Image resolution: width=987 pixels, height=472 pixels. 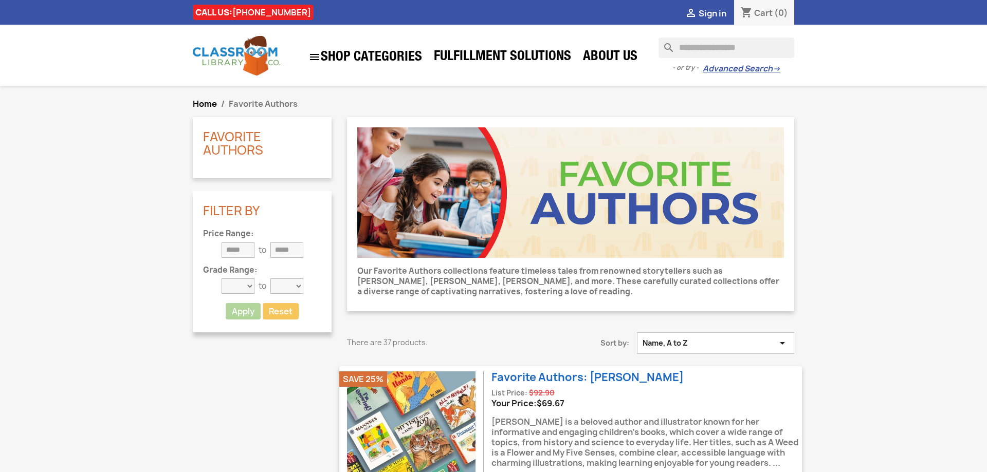 What do you see at coordinates (435, 343) in the screenshot?
I see `p: There are 37 products.` at bounding box center [435, 343].